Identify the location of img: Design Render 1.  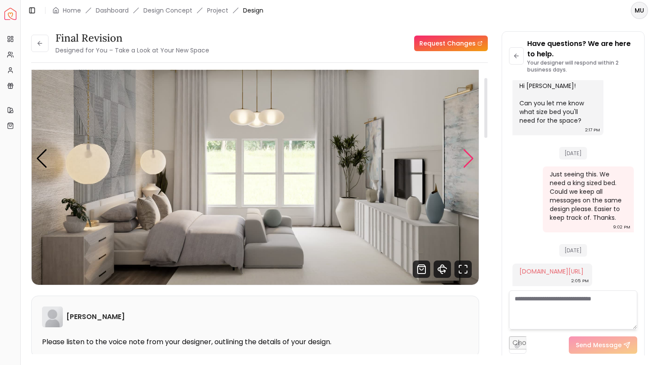
(255, 159).